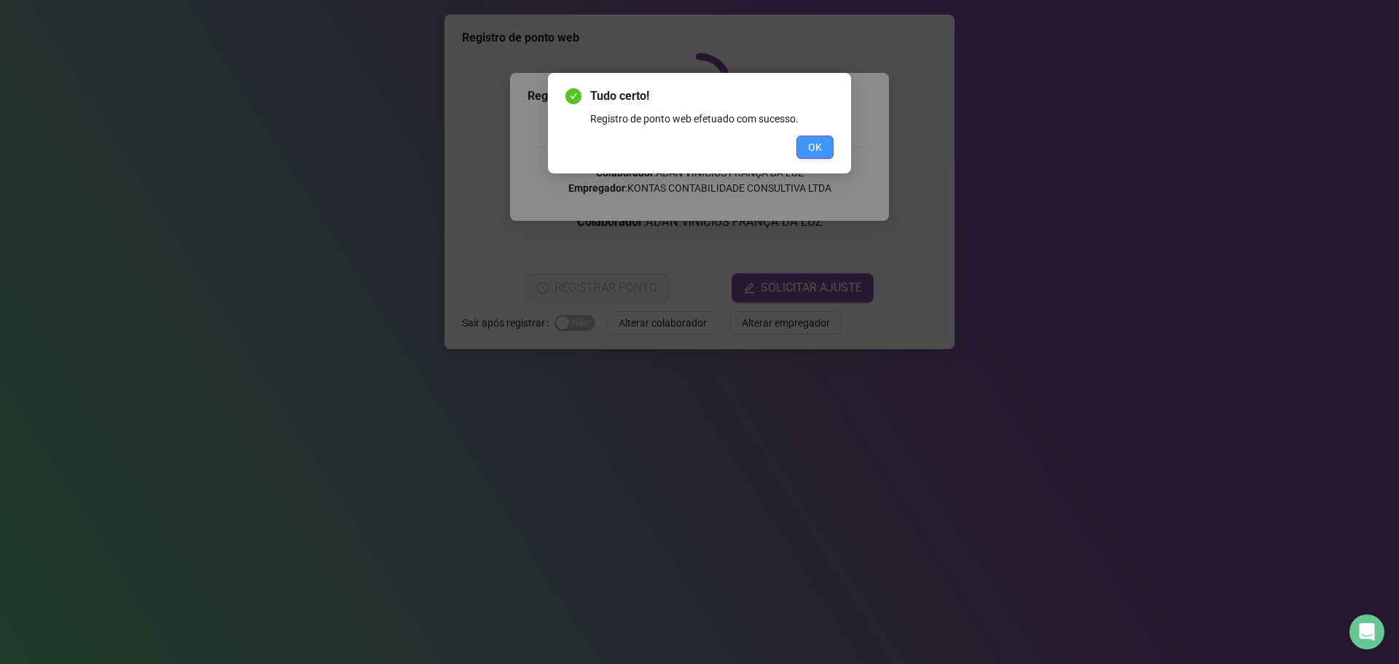 This screenshot has width=1399, height=664. I want to click on span: Tudo certo!, so click(712, 96).